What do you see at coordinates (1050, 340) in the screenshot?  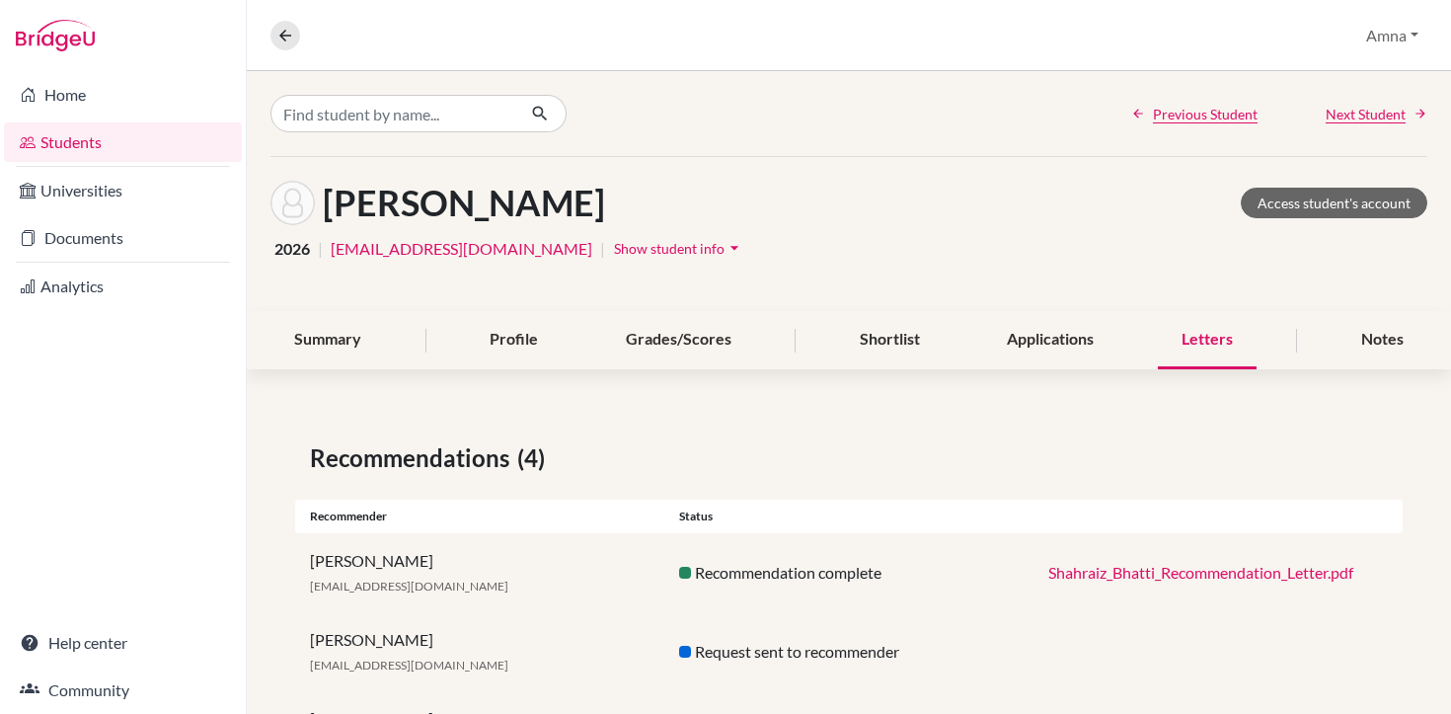 I see `div: Applications` at bounding box center [1050, 340].